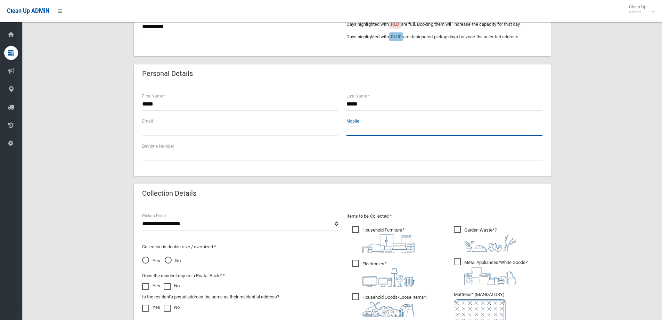 The height and width of the screenshot is (320, 662). I want to click on span: No, so click(173, 260).